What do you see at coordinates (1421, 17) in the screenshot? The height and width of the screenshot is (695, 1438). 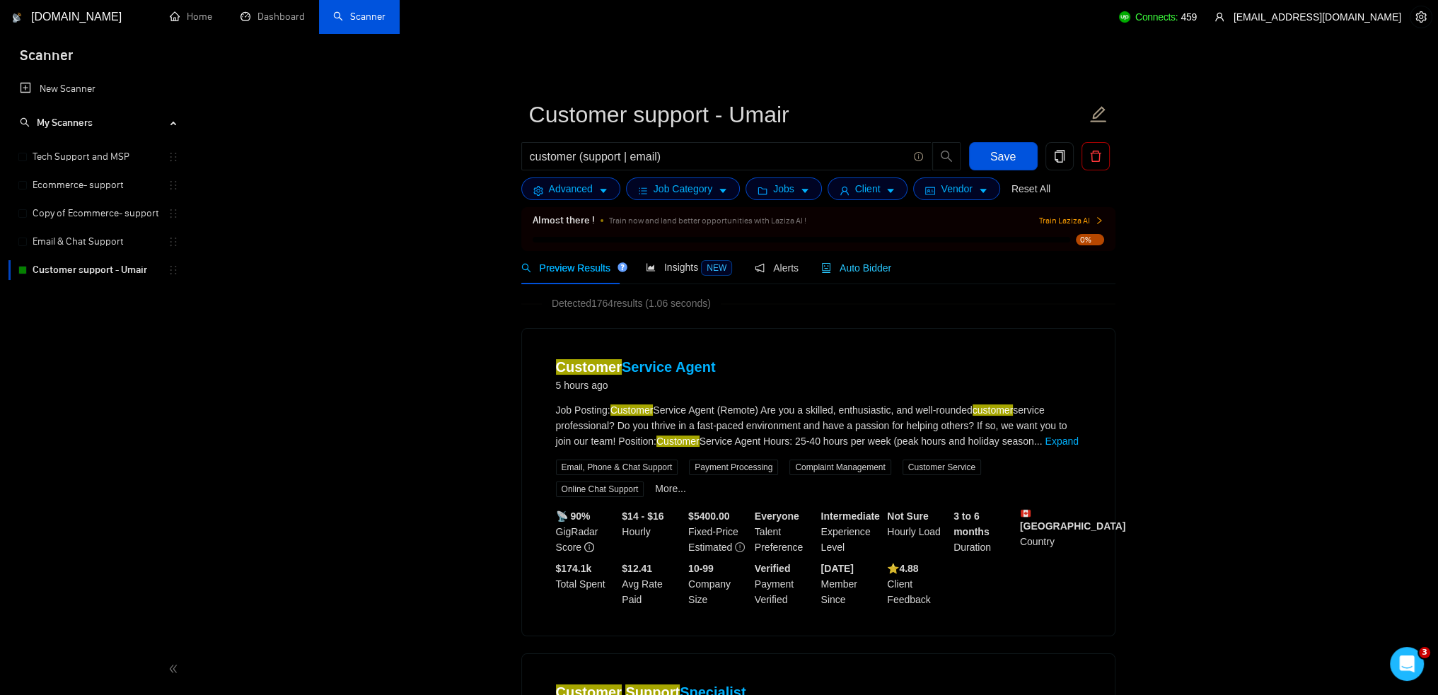 I see `a: setting` at bounding box center [1421, 17].